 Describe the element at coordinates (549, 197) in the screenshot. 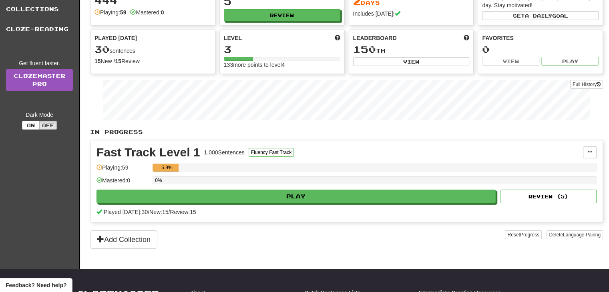

I see `button: Review (5)` at that location.